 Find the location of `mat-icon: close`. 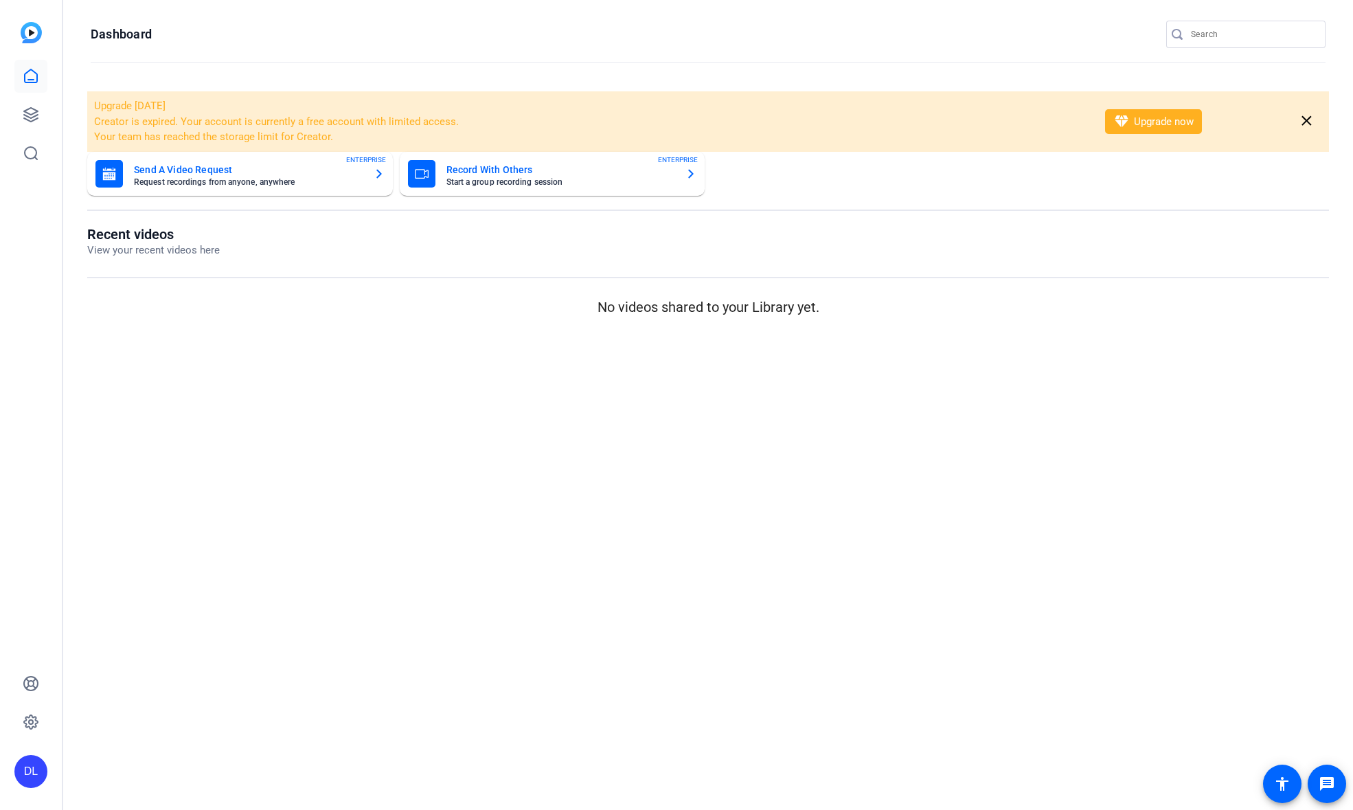

mat-icon: close is located at coordinates (1306, 121).